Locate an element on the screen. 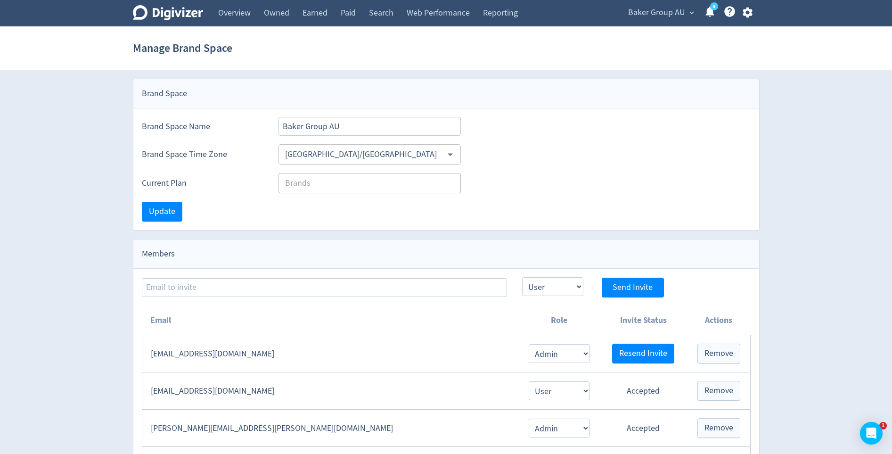 The height and width of the screenshot is (454, 892). div: Brand Space is located at coordinates (446, 94).